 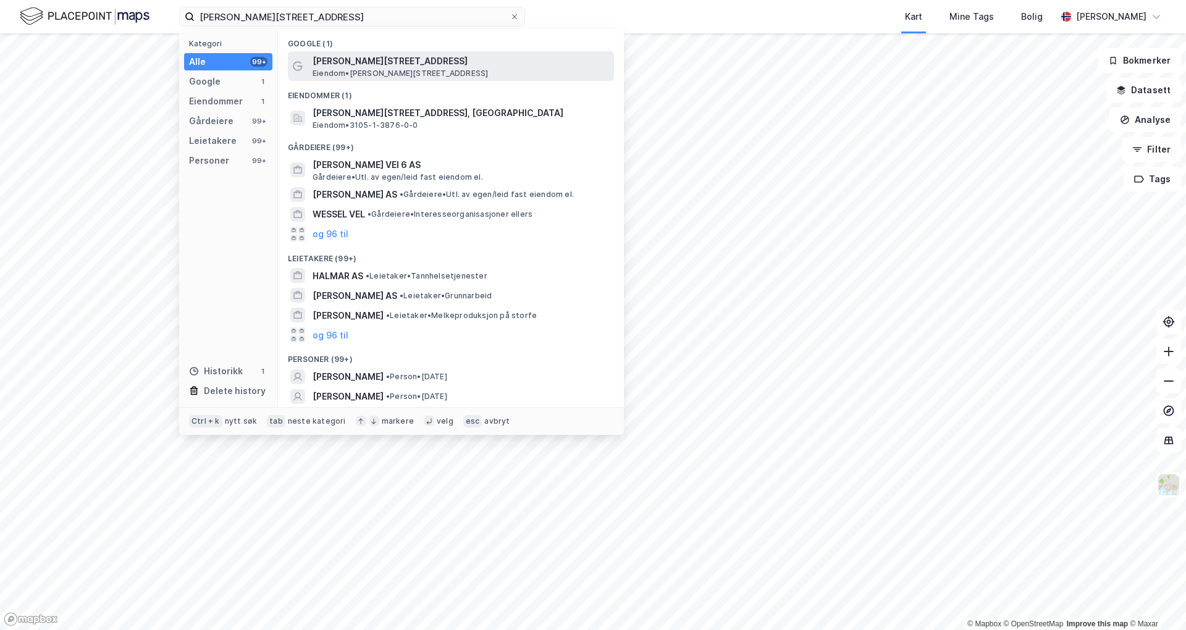 I want to click on span: Leietaker • Tannhelsetjenester, so click(x=426, y=276).